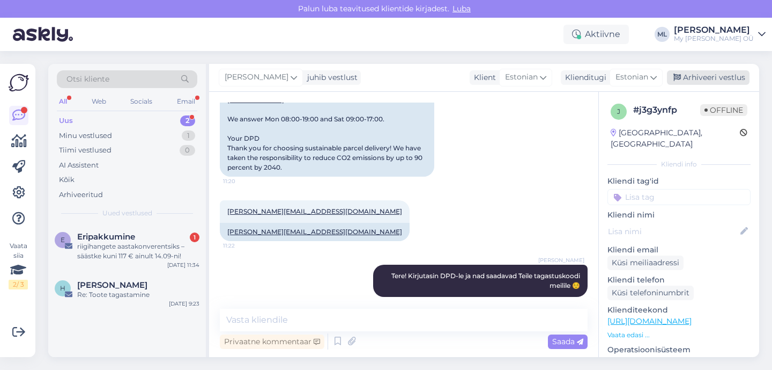 This screenshot has height=370, width=772. Describe the element at coordinates (679, 197) in the screenshot. I see `input: Lisa tag` at that location.